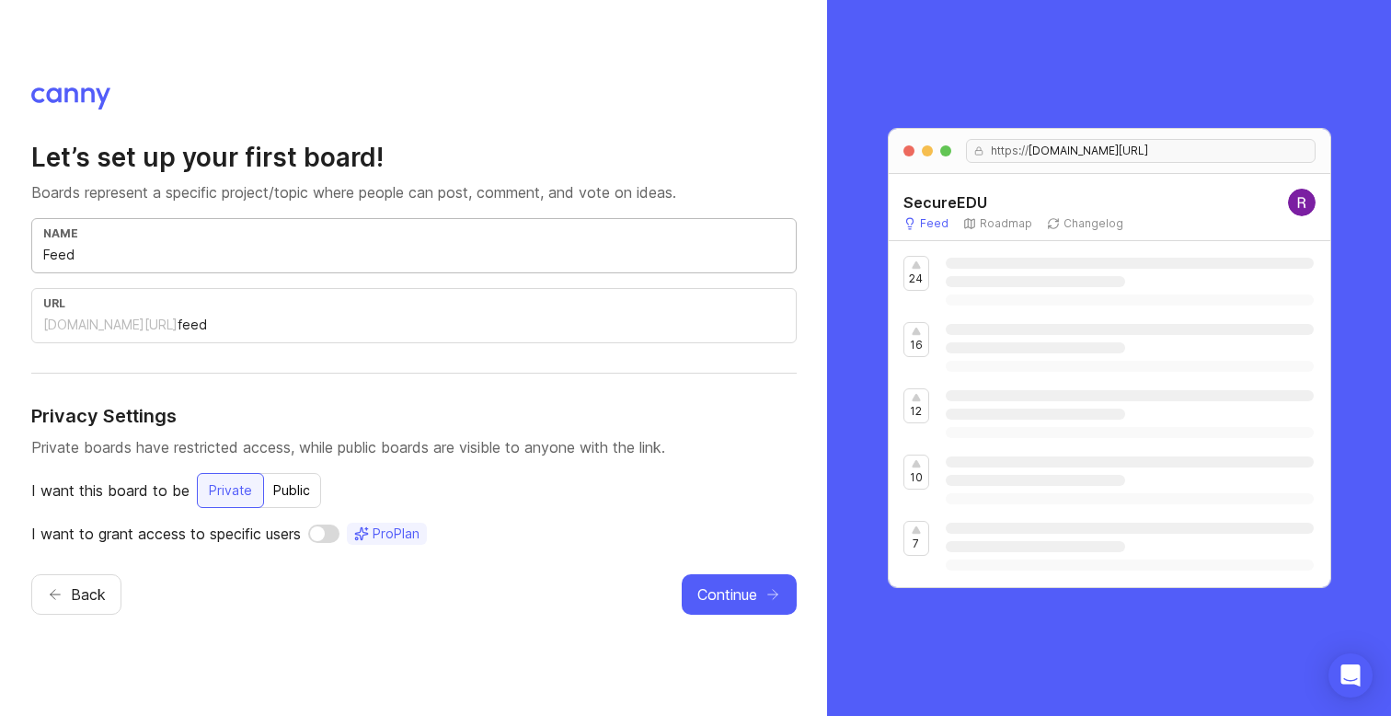 Image resolution: width=1391 pixels, height=716 pixels. Describe the element at coordinates (727, 594) in the screenshot. I see `span: Continue` at that location.